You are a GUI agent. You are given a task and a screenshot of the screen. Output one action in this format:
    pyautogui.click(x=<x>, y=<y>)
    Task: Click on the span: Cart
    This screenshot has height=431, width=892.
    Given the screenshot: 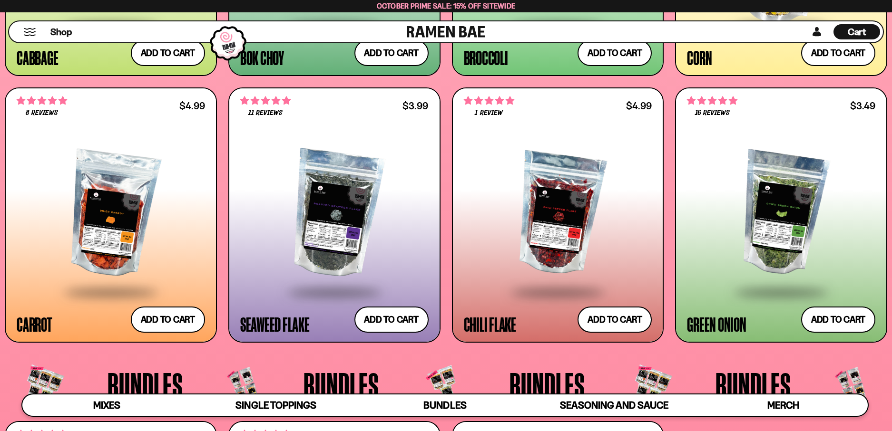 What is the action you would take?
    pyautogui.click(x=856, y=32)
    